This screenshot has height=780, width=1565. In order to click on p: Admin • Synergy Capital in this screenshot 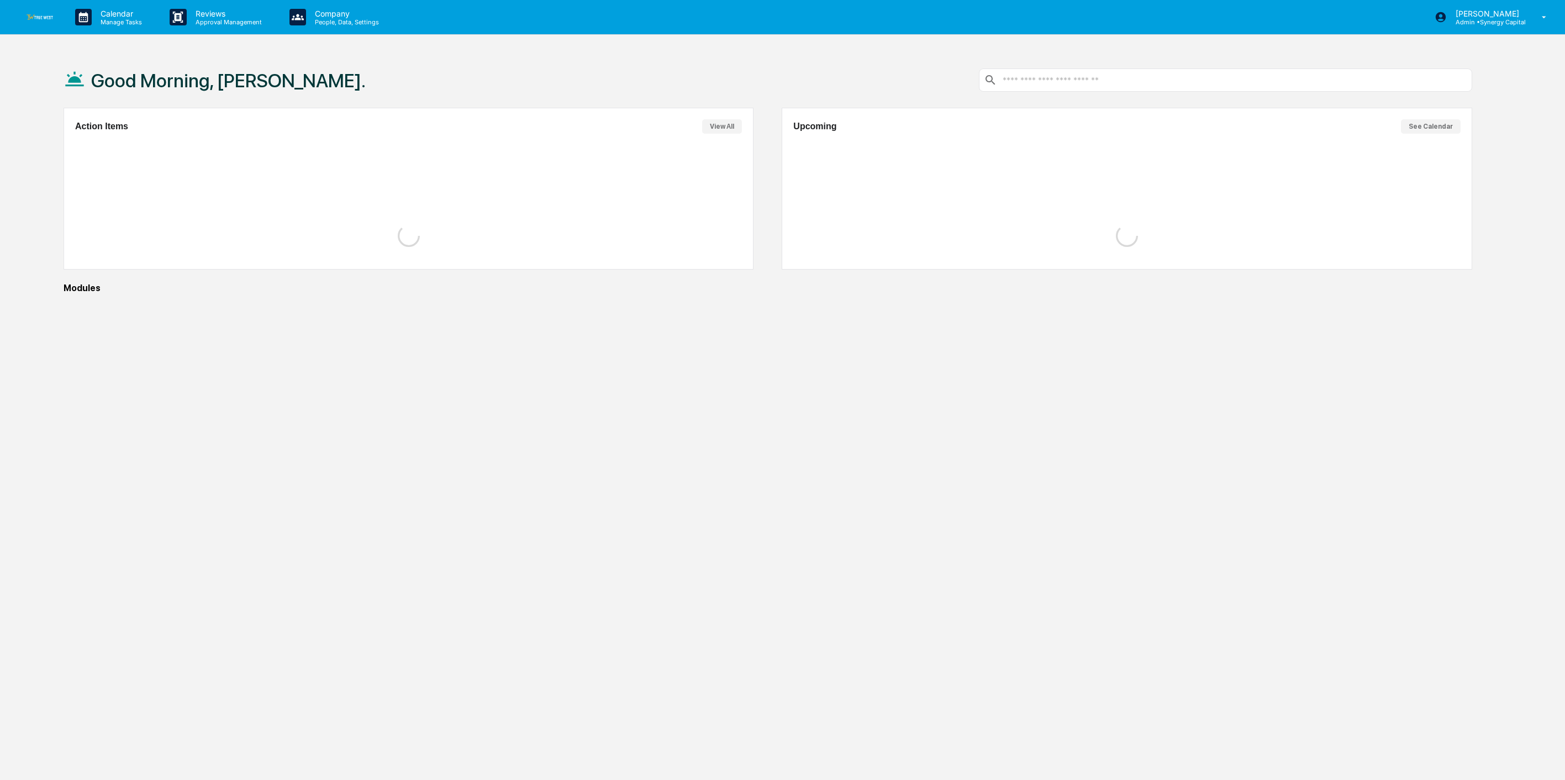, I will do `click(1486, 22)`.